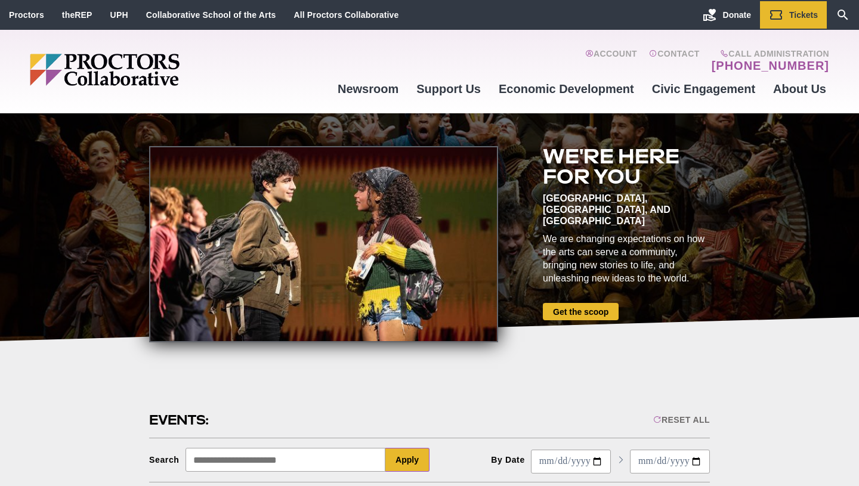  I want to click on span: Tickets, so click(803, 15).